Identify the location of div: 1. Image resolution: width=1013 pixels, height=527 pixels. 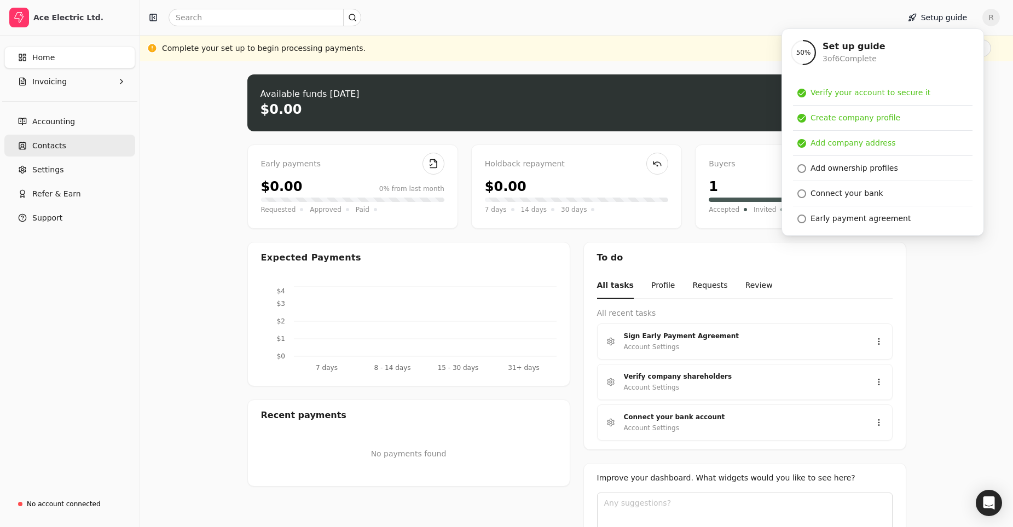
(713, 187).